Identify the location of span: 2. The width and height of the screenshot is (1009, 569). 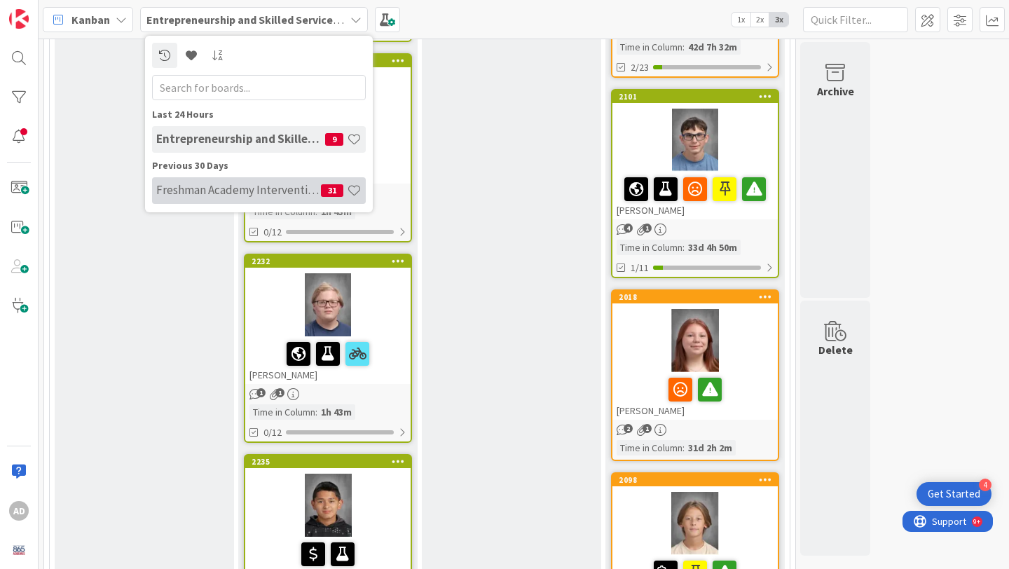
(628, 428).